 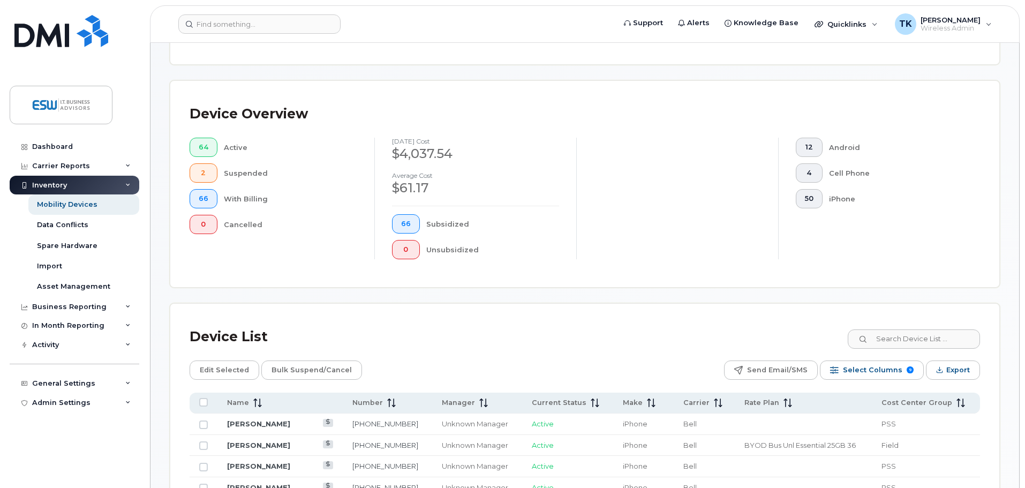 What do you see at coordinates (917, 403) in the screenshot?
I see `span: Cost Center Group` at bounding box center [917, 403].